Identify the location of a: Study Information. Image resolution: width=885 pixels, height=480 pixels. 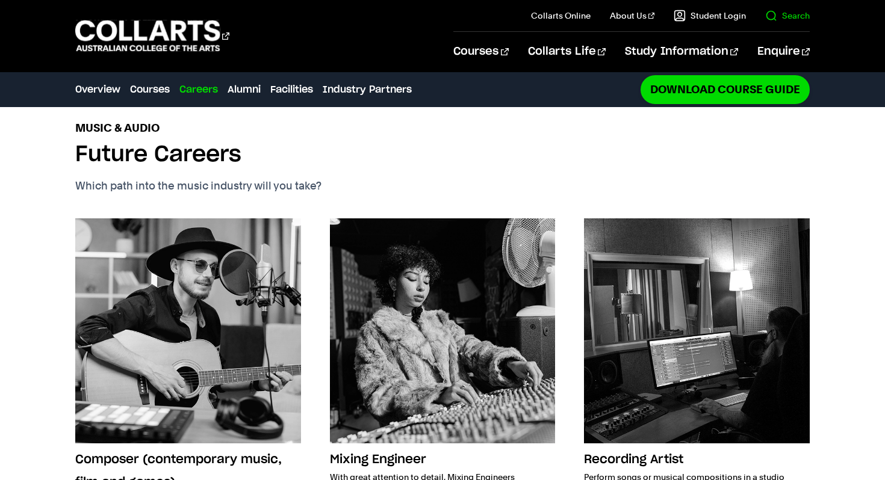
(681, 52).